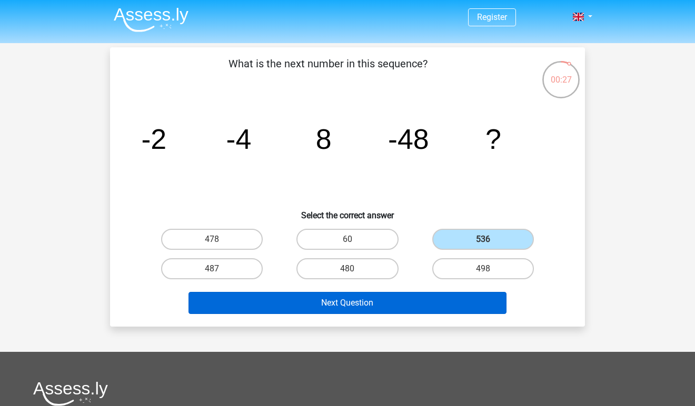 The height and width of the screenshot is (406, 695). What do you see at coordinates (212, 269) in the screenshot?
I see `label: 487` at bounding box center [212, 269].